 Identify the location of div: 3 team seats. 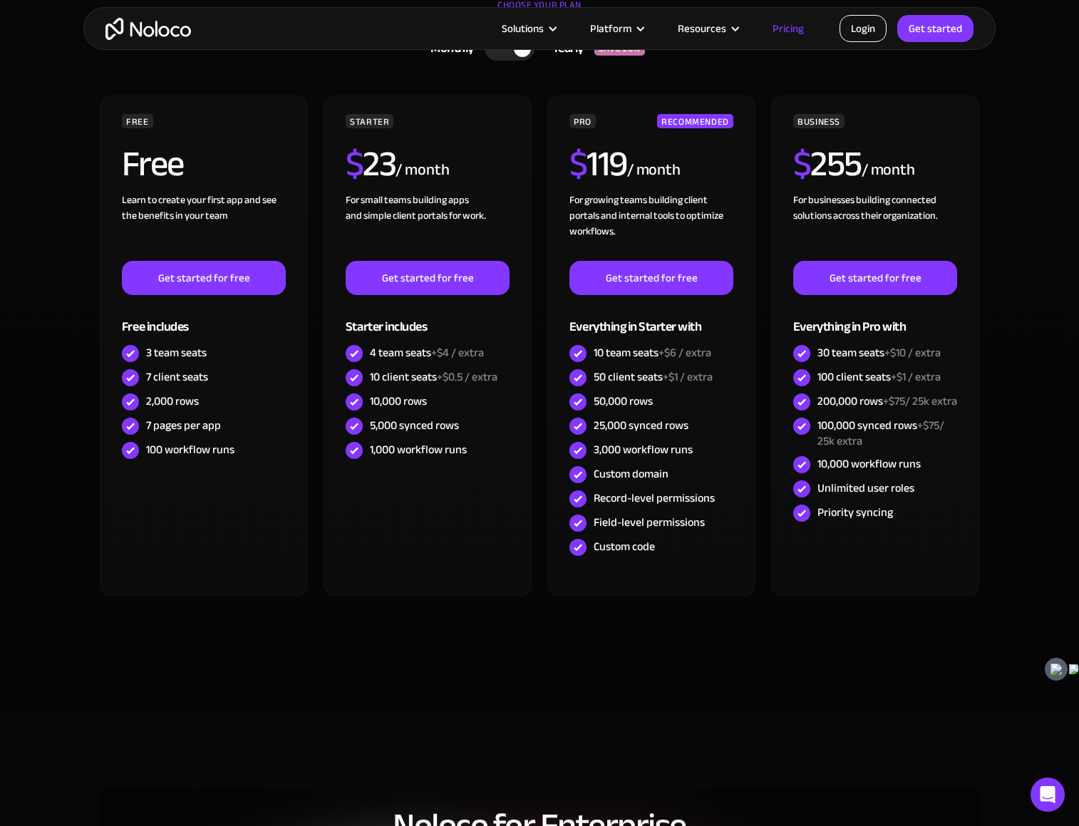
(176, 353).